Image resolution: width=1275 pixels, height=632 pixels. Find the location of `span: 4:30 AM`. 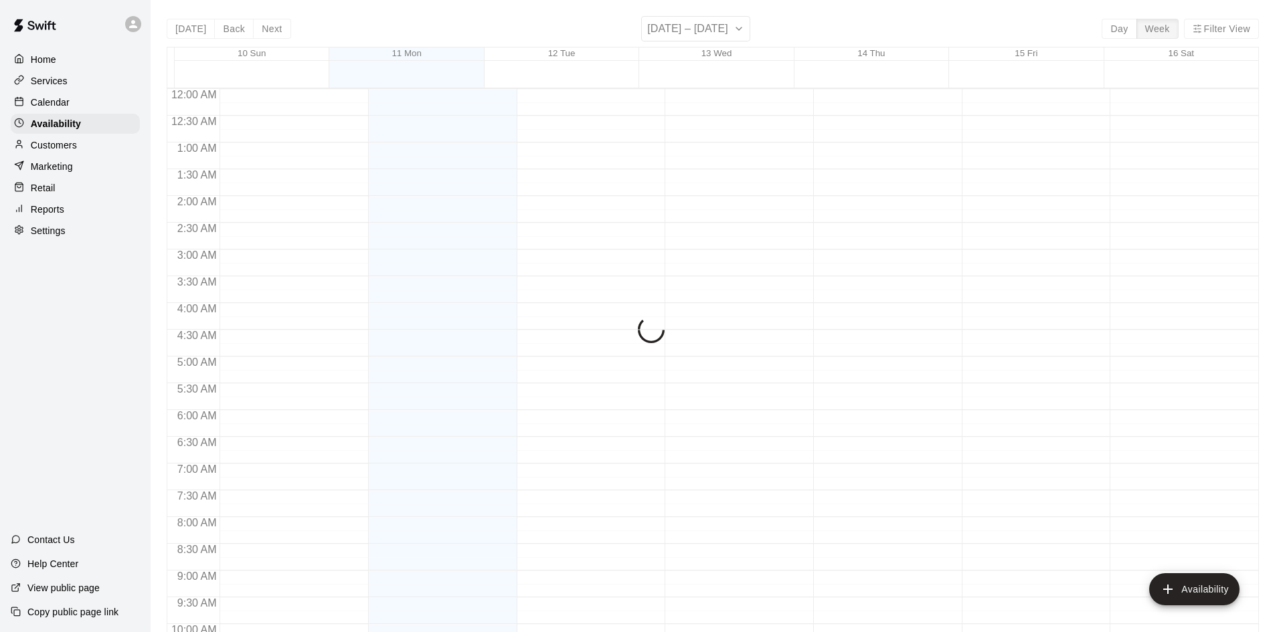

span: 4:30 AM is located at coordinates (197, 335).